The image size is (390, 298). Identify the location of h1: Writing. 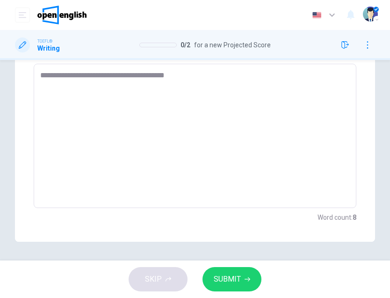
(49, 48).